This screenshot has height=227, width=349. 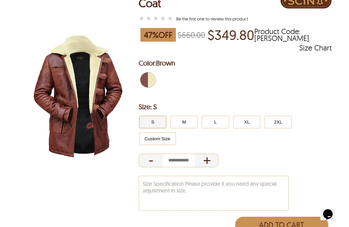 What do you see at coordinates (163, 18) in the screenshot?
I see `label: 4 rating` at bounding box center [163, 18].